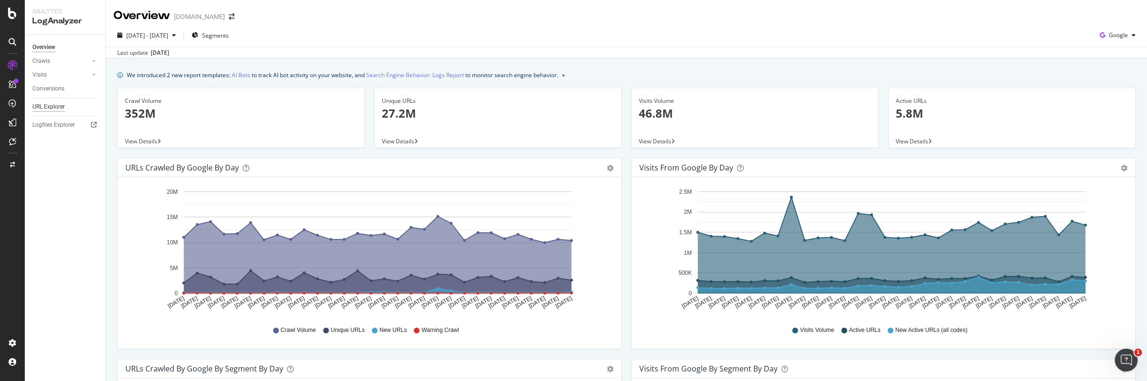 This screenshot has width=1147, height=381. I want to click on text: 5M, so click(174, 268).